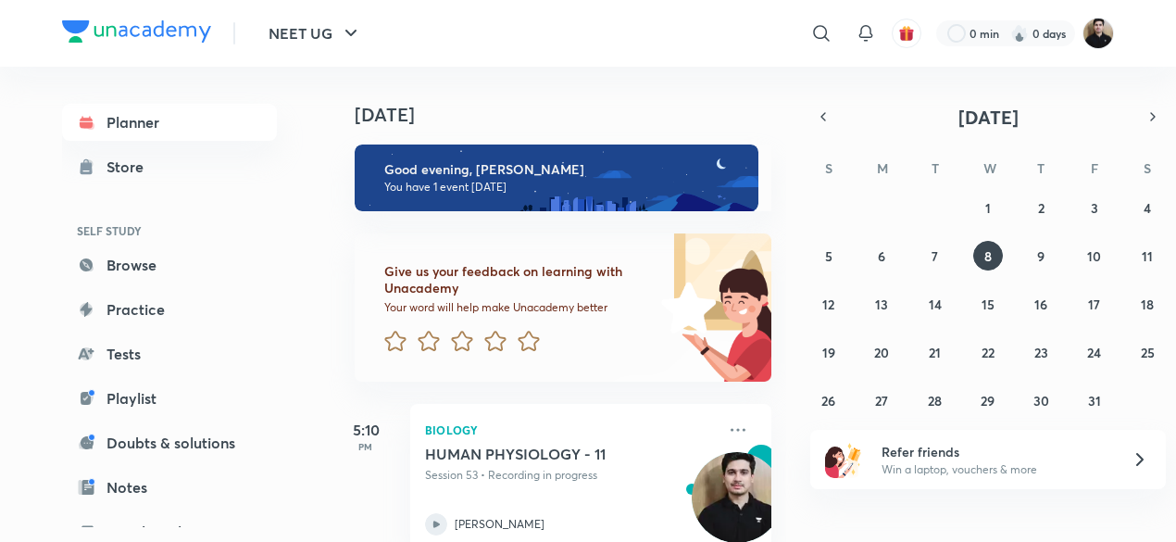 Image resolution: width=1176 pixels, height=542 pixels. I want to click on button: October 3, 2025, so click(1094, 207).